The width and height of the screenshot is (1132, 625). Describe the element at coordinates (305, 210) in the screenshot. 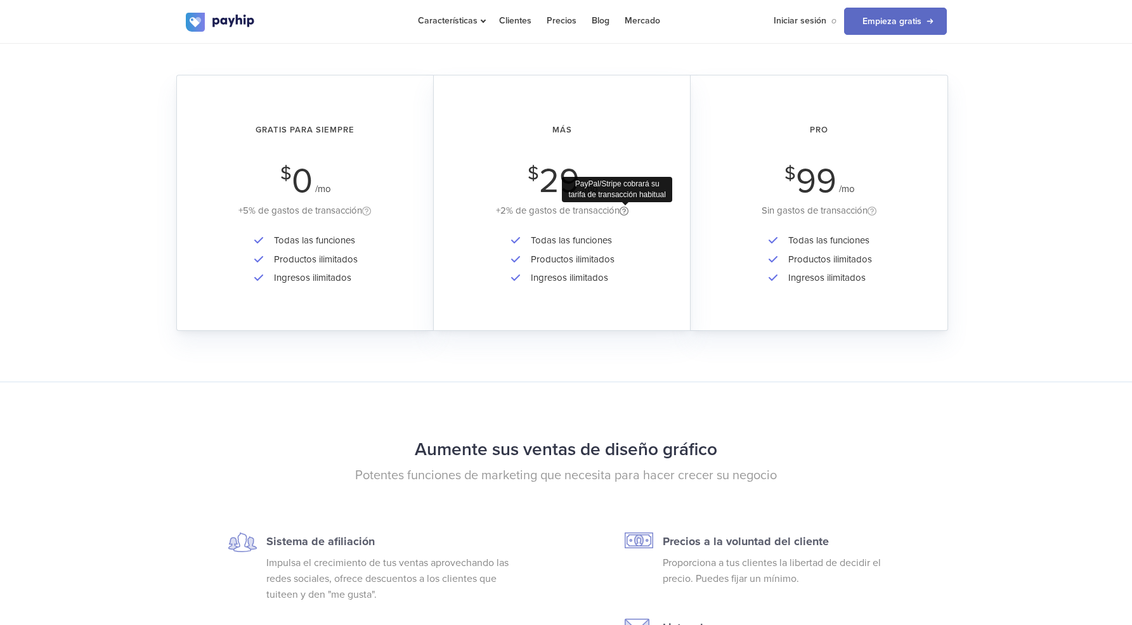

I see `div: +5% de gastos de transacción` at that location.